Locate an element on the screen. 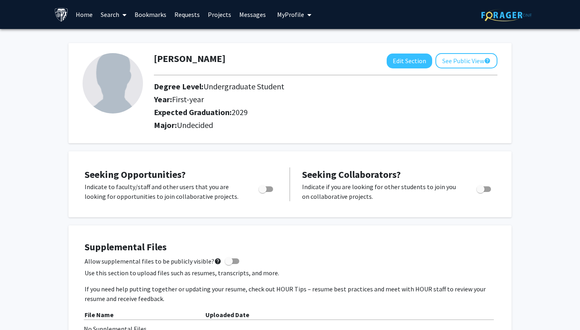  p: If you need help putting together or updating your resume, check out HOUR Tips – resume best prac... is located at coordinates (290, 294).